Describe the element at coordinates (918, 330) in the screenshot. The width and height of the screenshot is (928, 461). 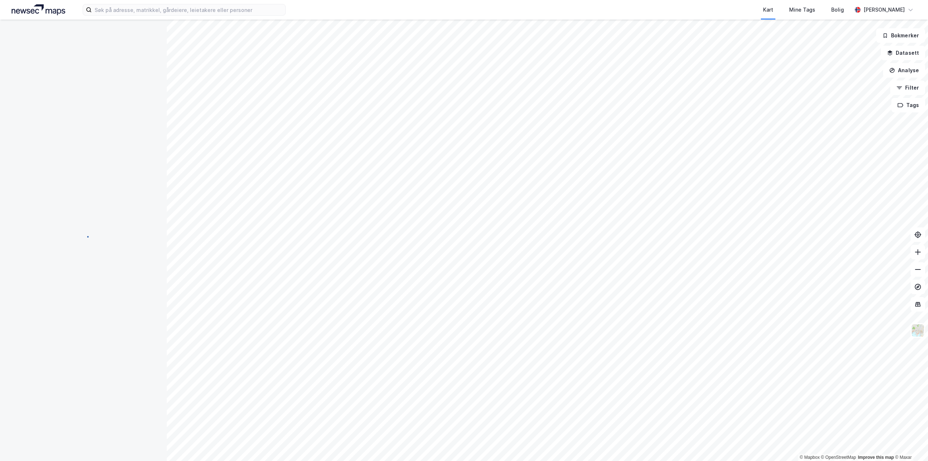
I see `img: Z` at that location.